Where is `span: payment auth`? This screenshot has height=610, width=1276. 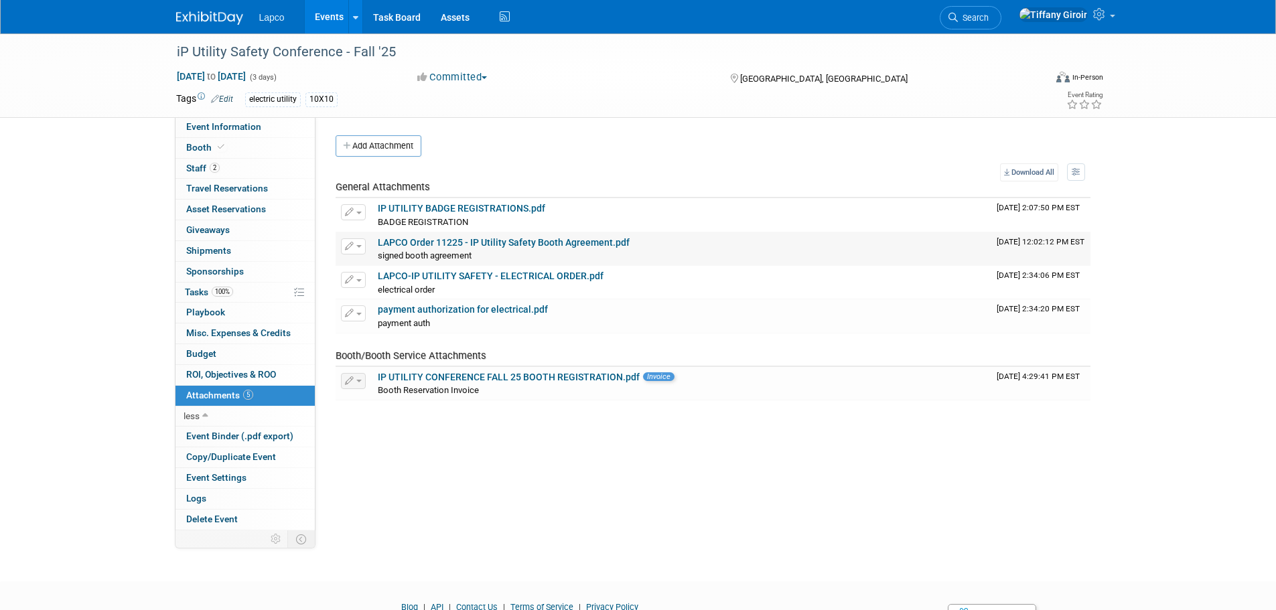
span: payment auth is located at coordinates (404, 323).